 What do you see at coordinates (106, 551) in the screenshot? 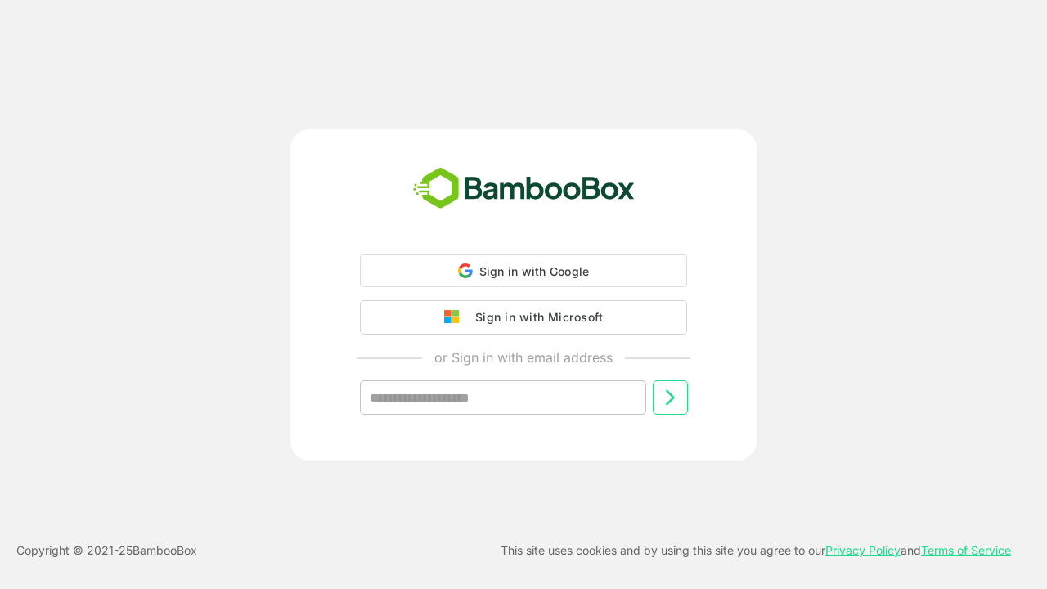
I see `p: Copyright © 2021- 25 BambooBox` at bounding box center [106, 551].